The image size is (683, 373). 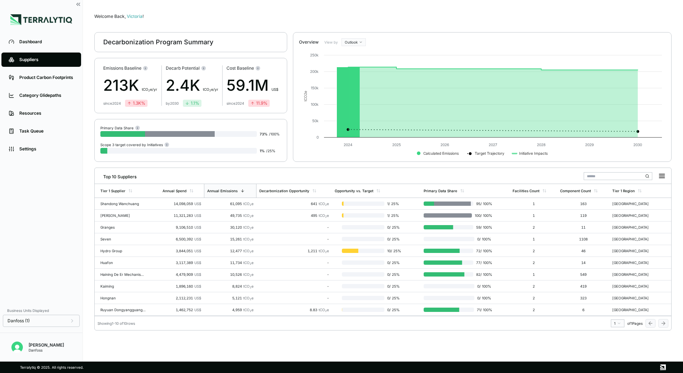 What do you see at coordinates (394, 251) in the screenshot?
I see `span: 10 / 25 %` at bounding box center [394, 251].